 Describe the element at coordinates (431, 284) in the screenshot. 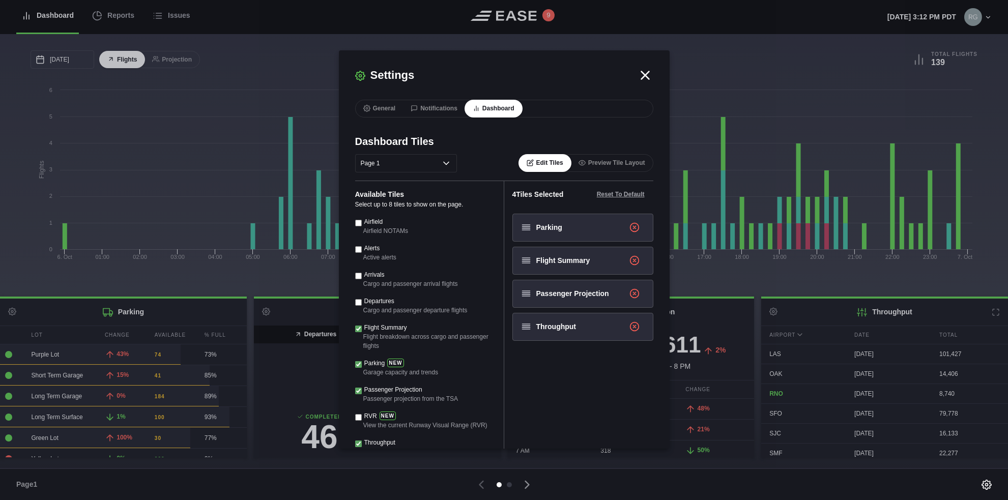

I see `div: Cargo and passenger arrival flights` at that location.